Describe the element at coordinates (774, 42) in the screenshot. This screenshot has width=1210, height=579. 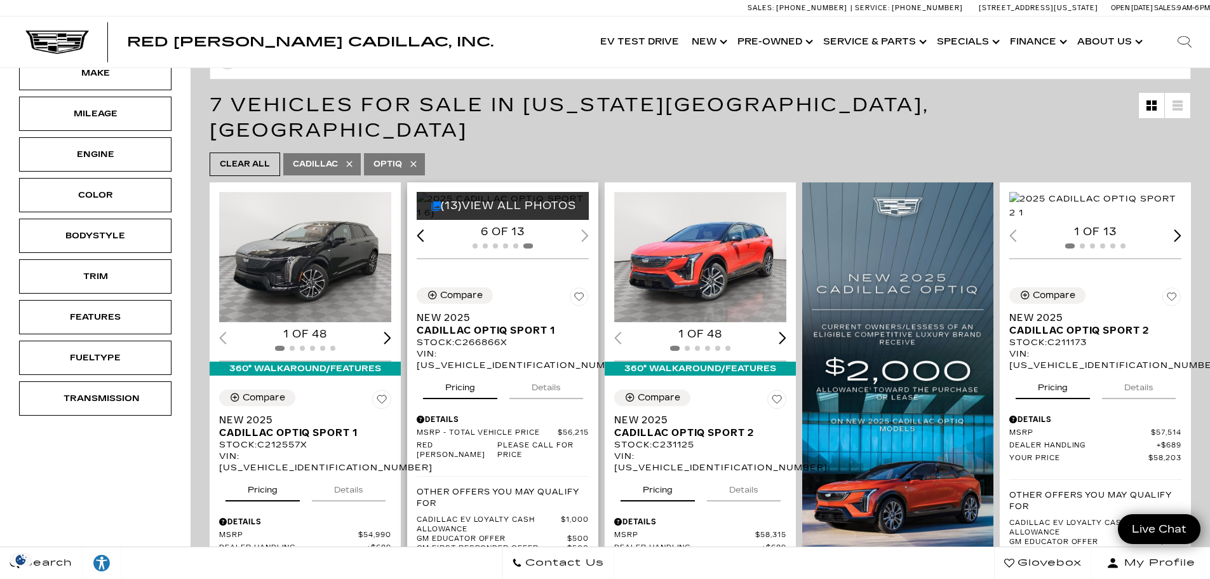
I see `a: Pre-Owned` at that location.